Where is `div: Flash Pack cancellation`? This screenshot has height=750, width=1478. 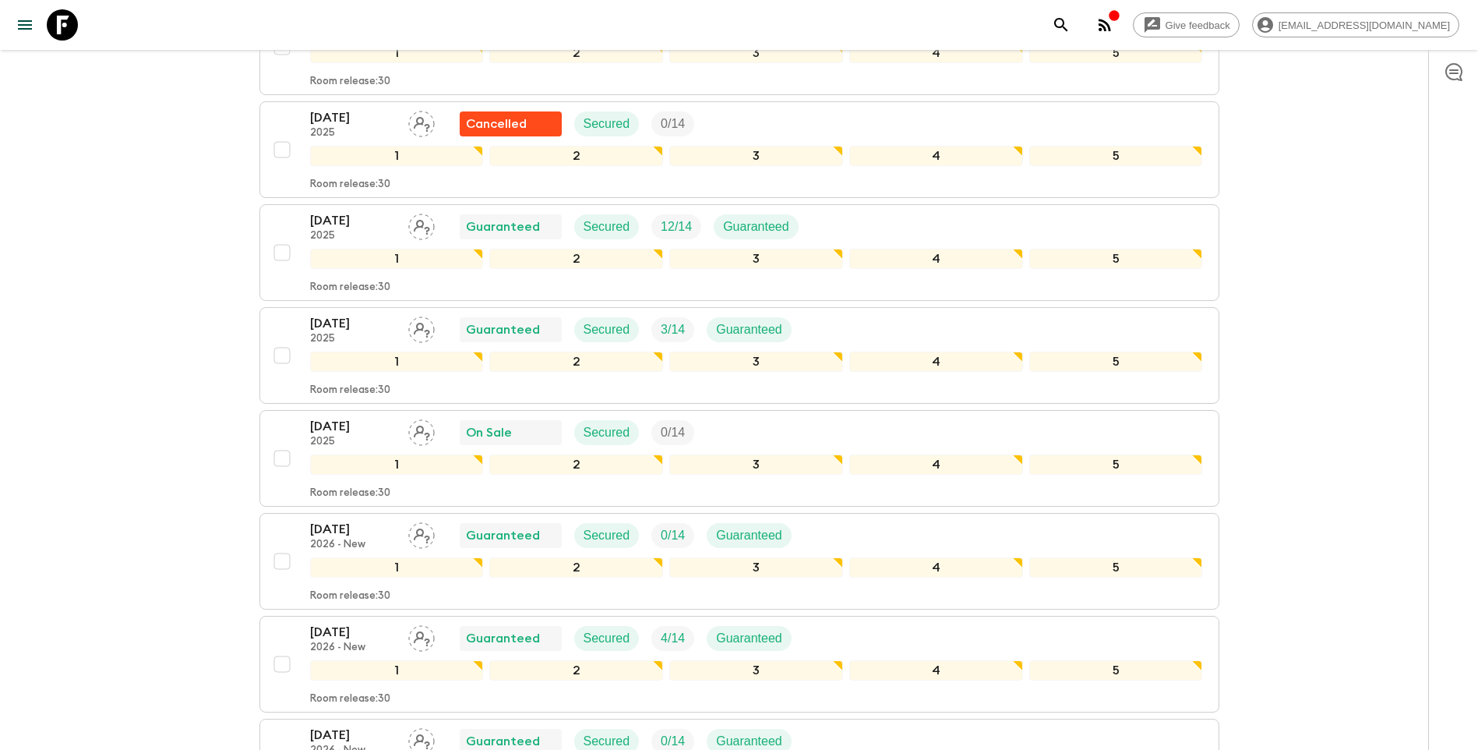 div: Flash Pack cancellation is located at coordinates (510, 124).